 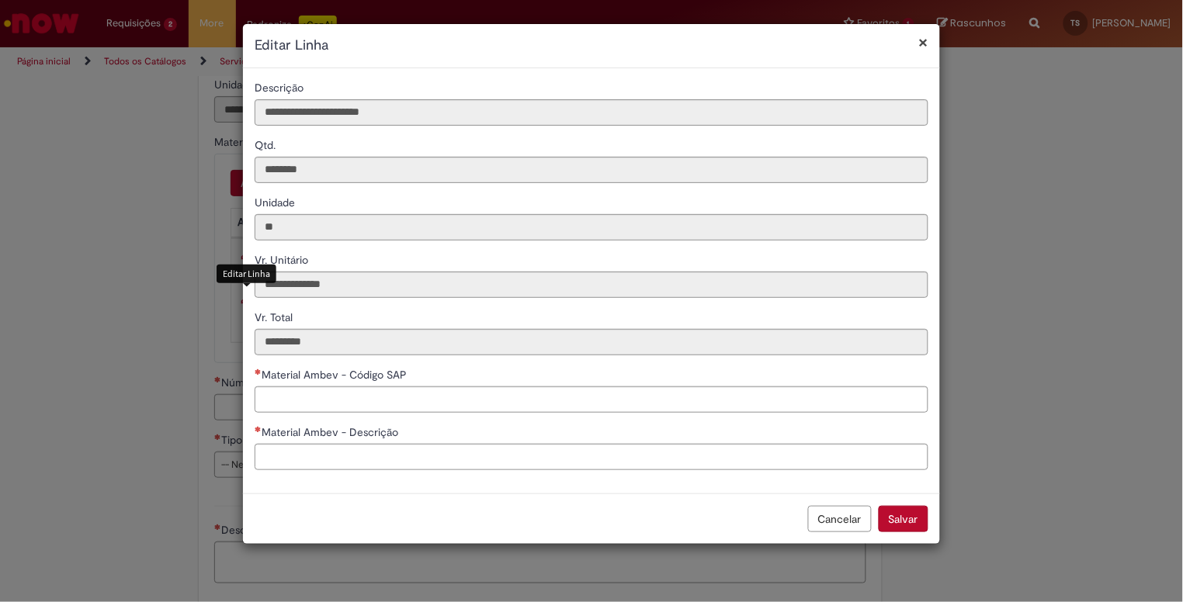 What do you see at coordinates (591, 285) in the screenshot?
I see `input: Vr. Unitário` at bounding box center [591, 285].